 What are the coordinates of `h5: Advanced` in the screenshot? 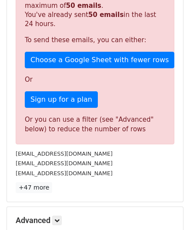 It's located at (95, 221).